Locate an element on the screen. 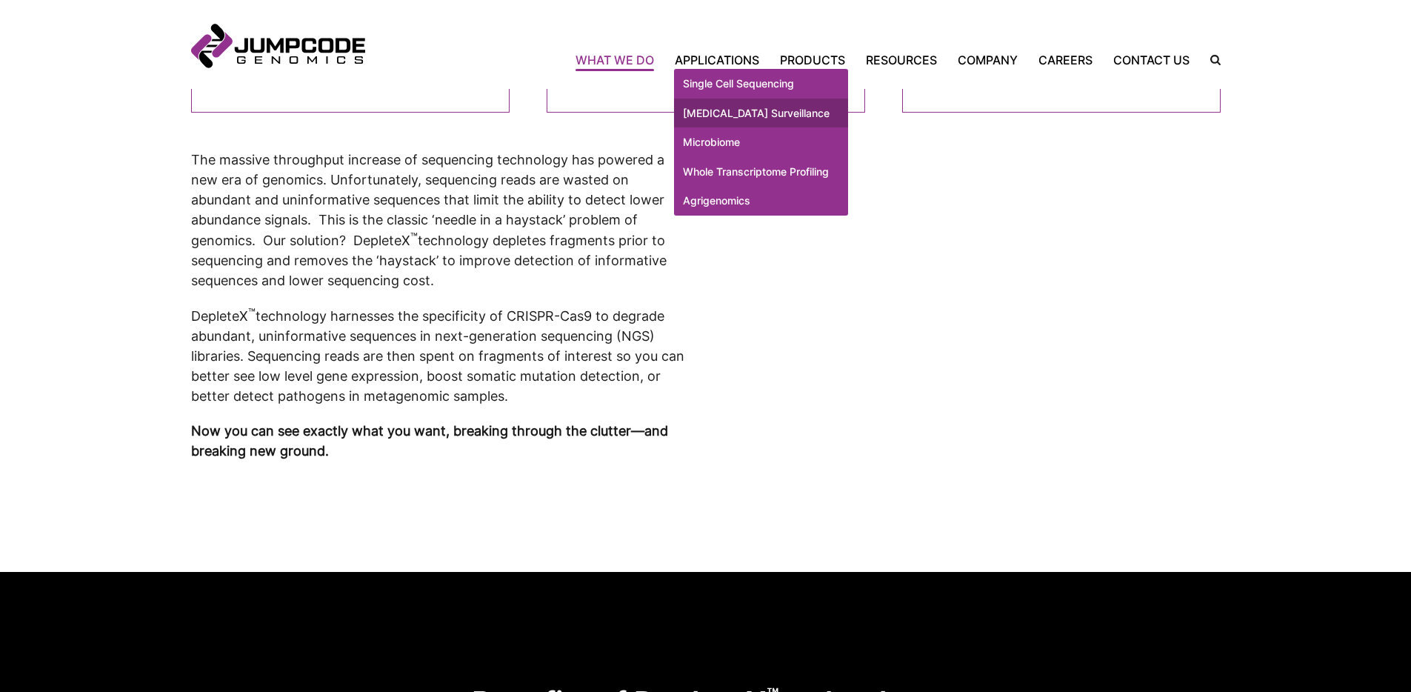  p: The massive throughput increase of sequencing technology has powered a new era of genomics. Unfor... is located at coordinates (439, 220).